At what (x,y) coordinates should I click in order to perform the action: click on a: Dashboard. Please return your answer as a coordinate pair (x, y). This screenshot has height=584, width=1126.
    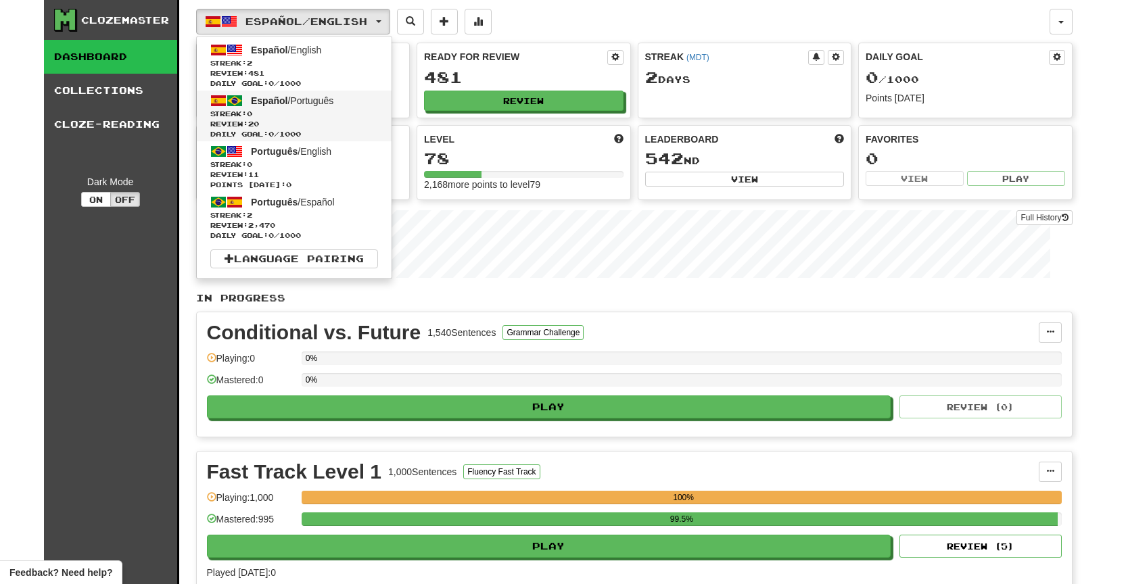
    Looking at the image, I should click on (110, 57).